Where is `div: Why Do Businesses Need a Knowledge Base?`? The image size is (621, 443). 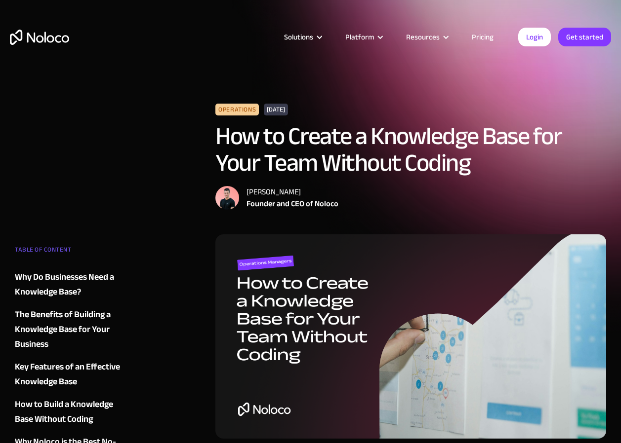 div: Why Do Businesses Need a Knowledge Base? is located at coordinates (73, 285).